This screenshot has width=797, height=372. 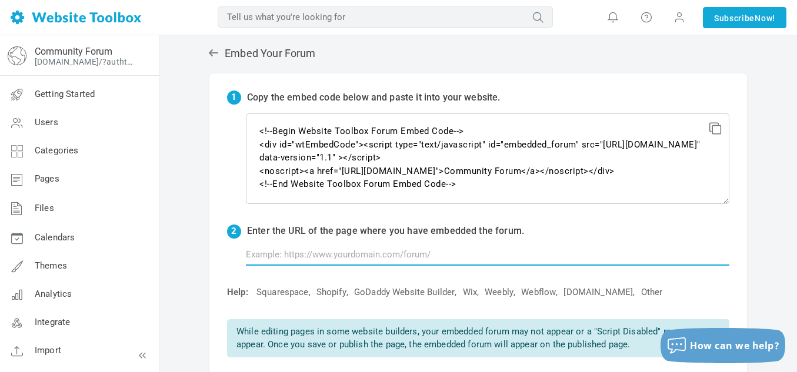 What do you see at coordinates (723, 346) in the screenshot?
I see `button: How can we help?` at bounding box center [723, 346].